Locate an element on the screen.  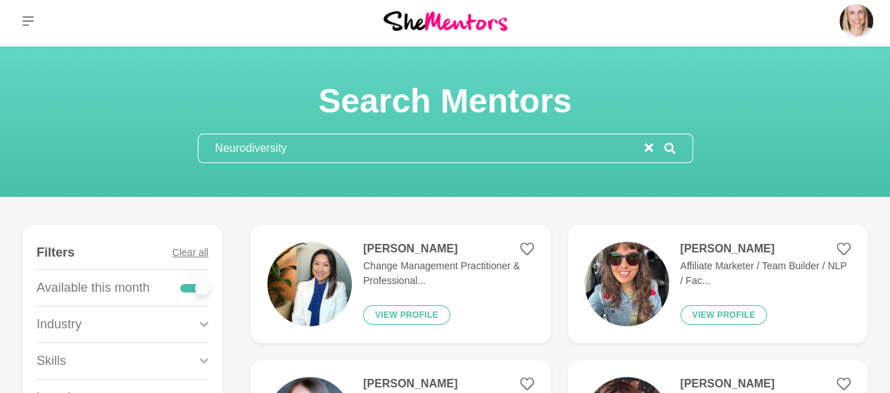
img: She Mentors Logo is located at coordinates (445, 20).